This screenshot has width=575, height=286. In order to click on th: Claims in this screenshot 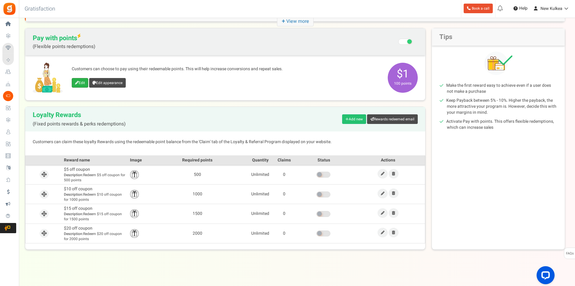, I will do `click(284, 160)`.